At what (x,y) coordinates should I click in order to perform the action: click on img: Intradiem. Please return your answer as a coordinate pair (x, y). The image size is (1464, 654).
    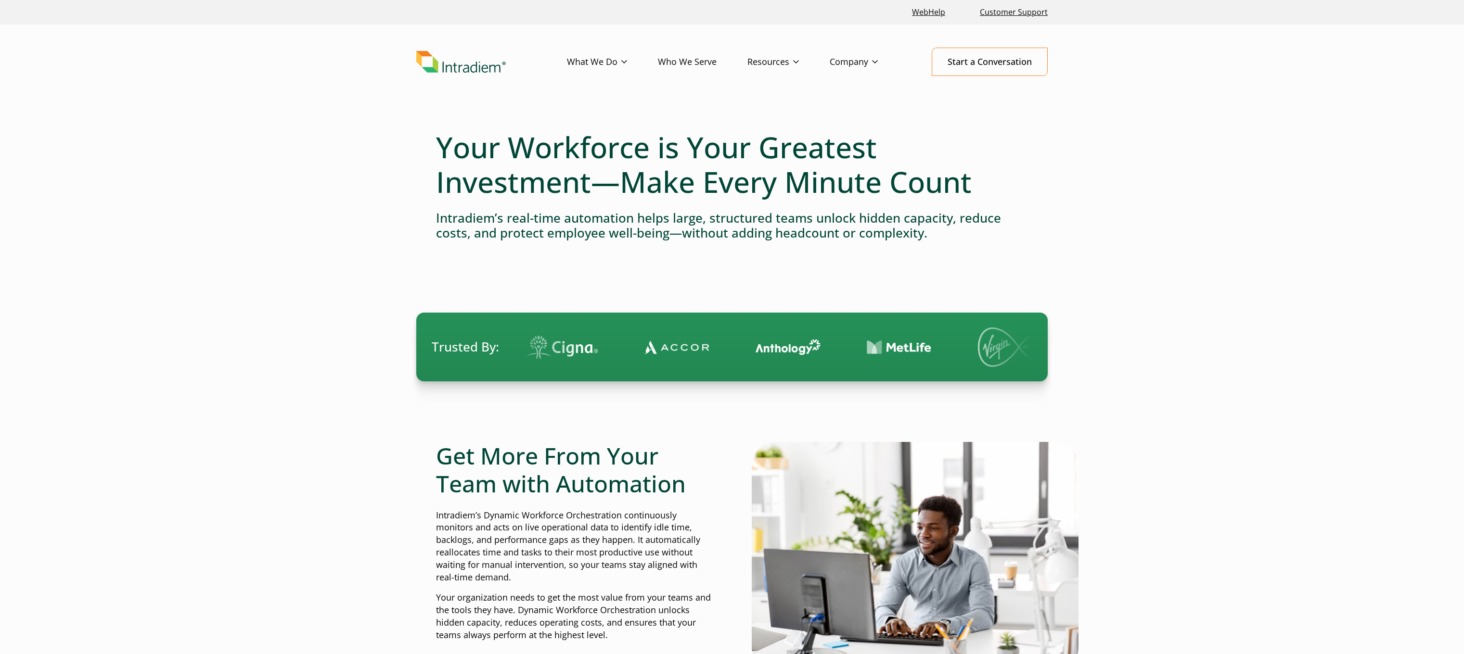
    Looking at the image, I should click on (461, 62).